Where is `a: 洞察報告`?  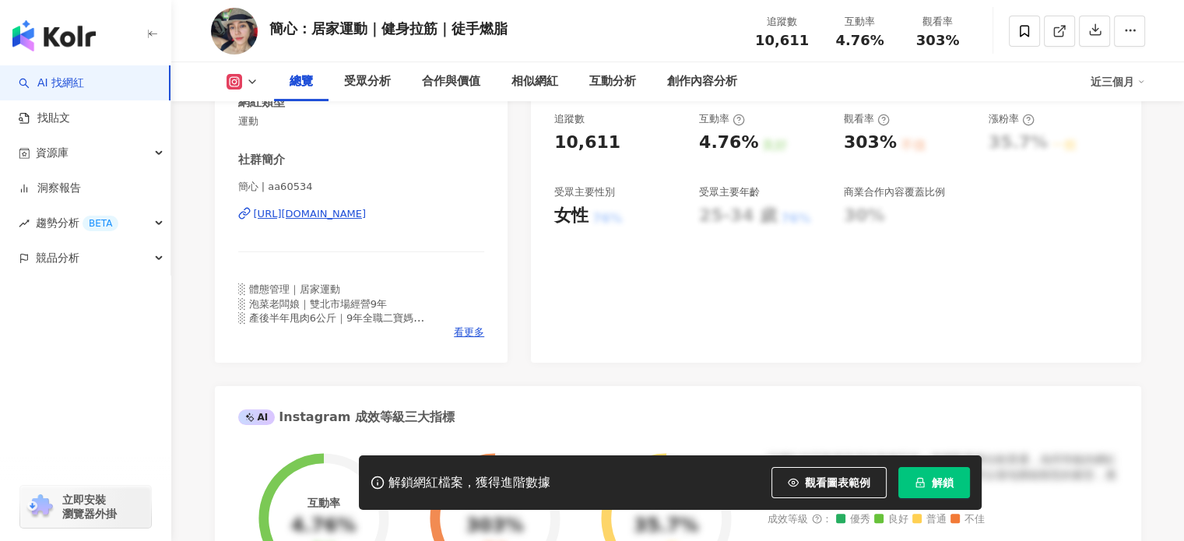 a: 洞察報告 is located at coordinates (50, 188).